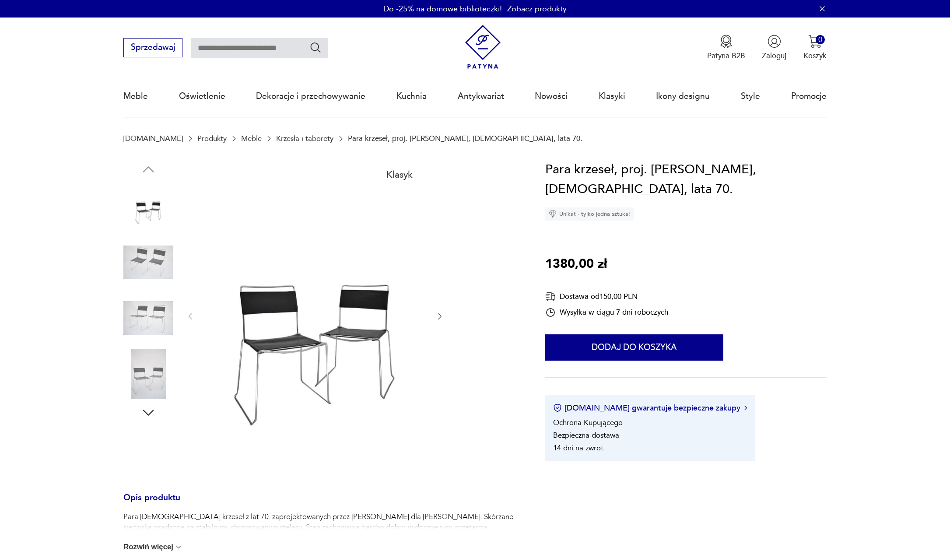 The width and height of the screenshot is (950, 551). What do you see at coordinates (153, 48) in the screenshot?
I see `a: Sprzedawaj` at bounding box center [153, 48].